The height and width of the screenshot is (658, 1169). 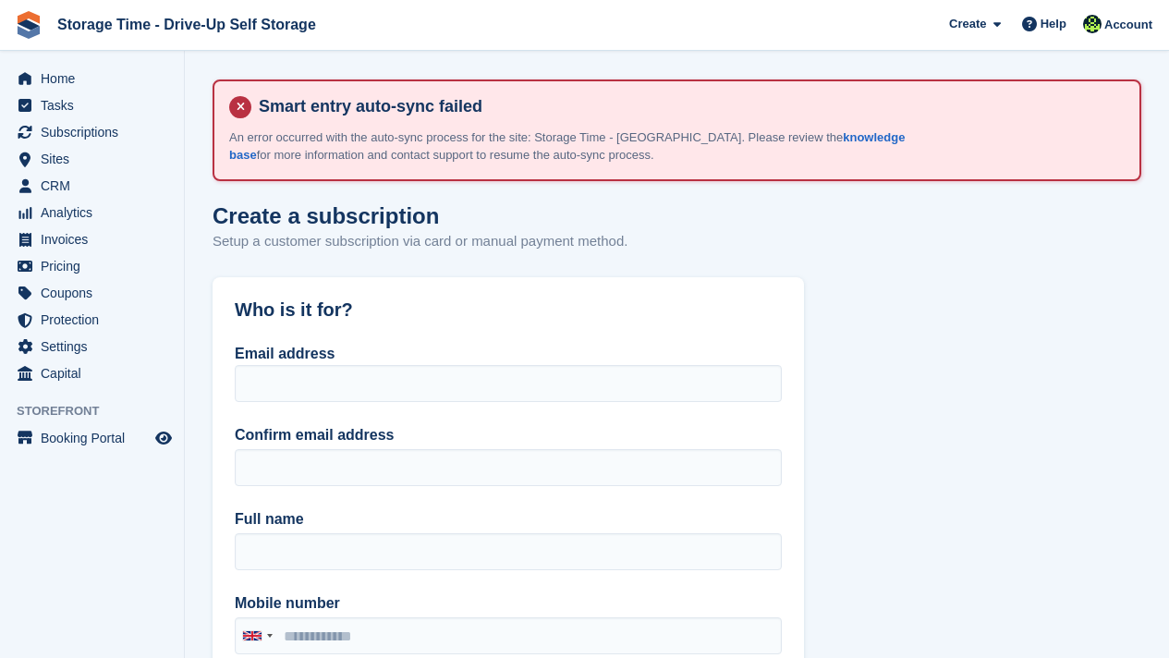 What do you see at coordinates (96, 320) in the screenshot?
I see `span: Protection` at bounding box center [96, 320].